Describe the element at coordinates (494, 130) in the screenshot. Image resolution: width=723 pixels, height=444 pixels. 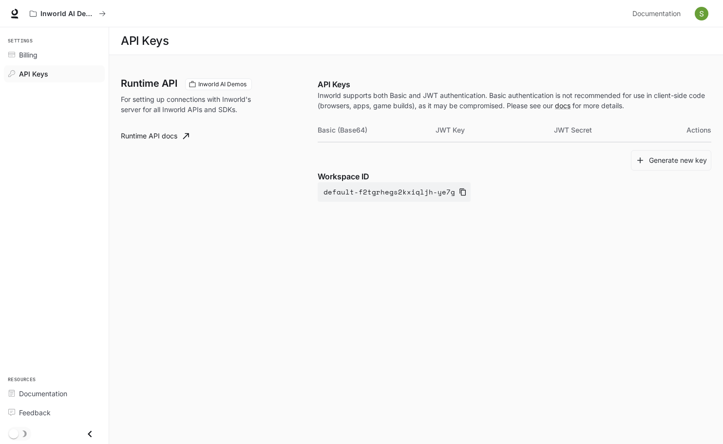
I see `th: JWT Key` at that location.